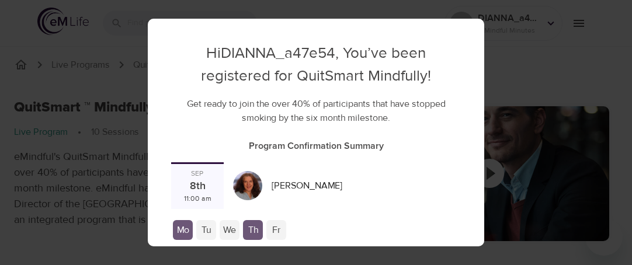  I want to click on div: Mo, so click(183, 230).